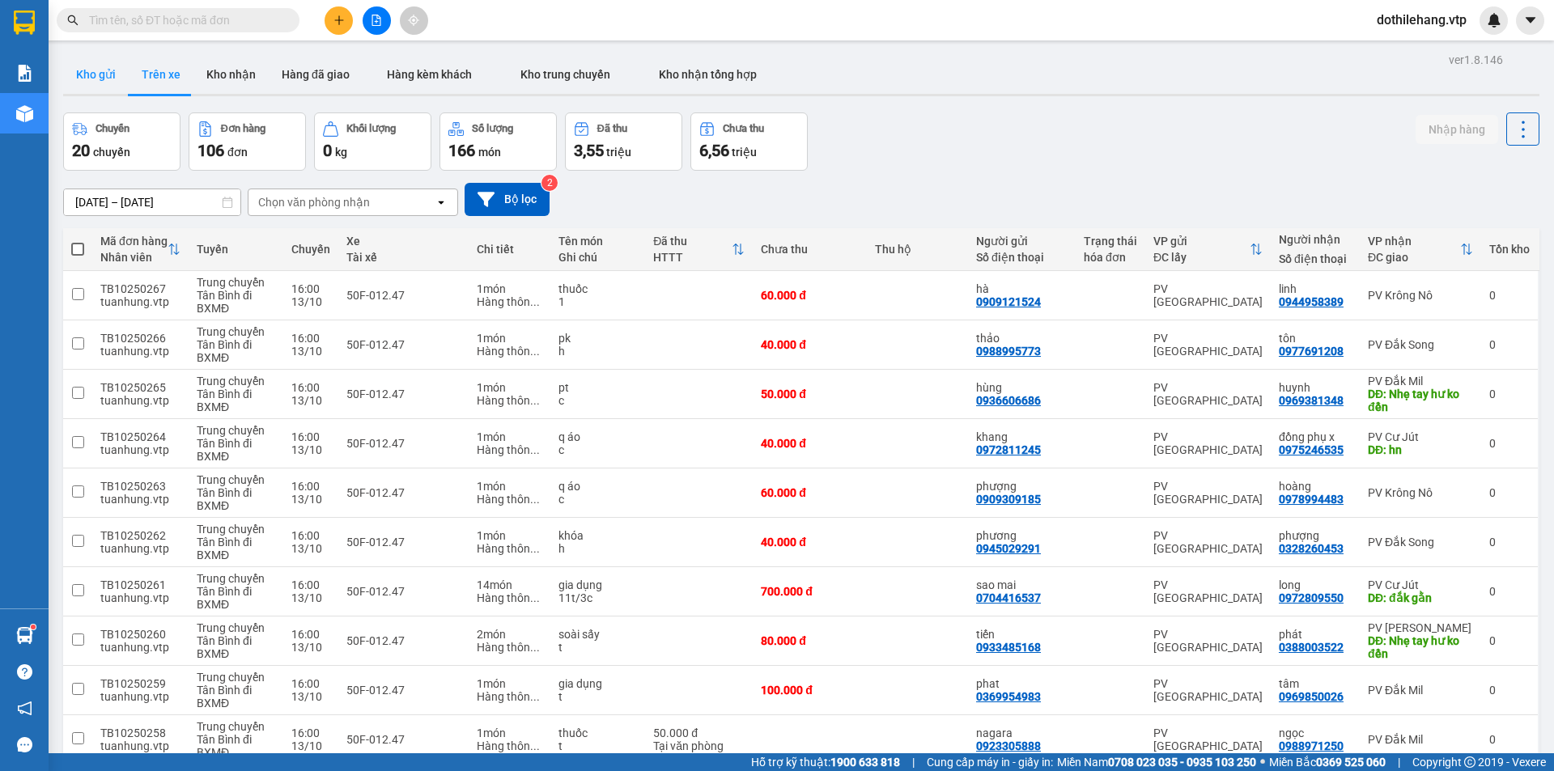  I want to click on div: pk, so click(597, 338).